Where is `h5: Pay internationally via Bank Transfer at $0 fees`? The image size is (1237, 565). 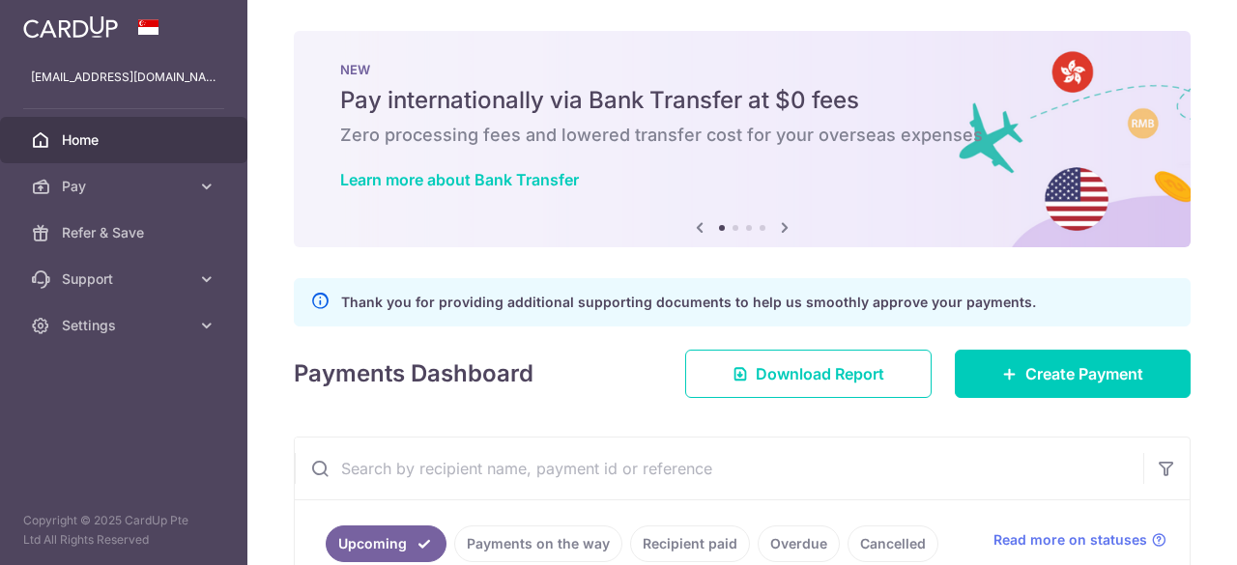
h5: Pay internationally via Bank Transfer at $0 fees is located at coordinates (742, 101).